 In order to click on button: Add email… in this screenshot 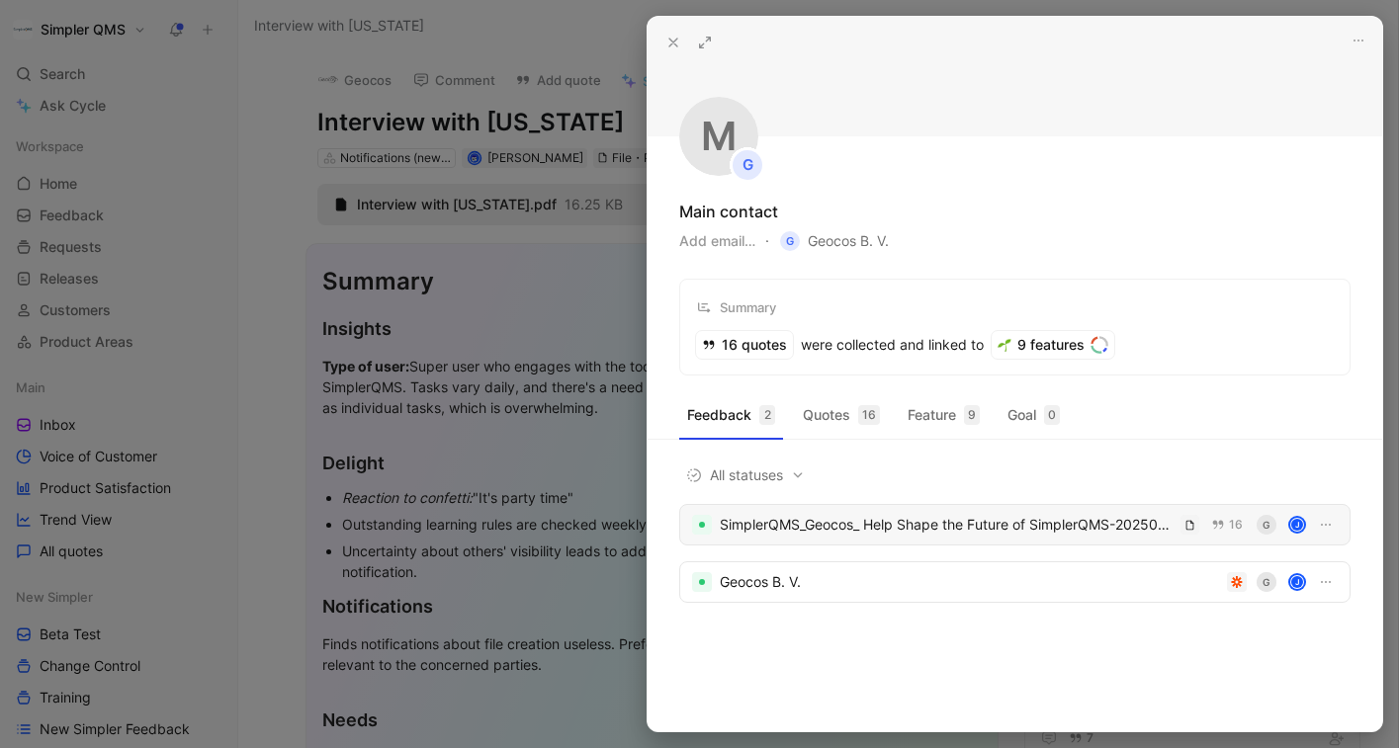, I will do `click(717, 241)`.